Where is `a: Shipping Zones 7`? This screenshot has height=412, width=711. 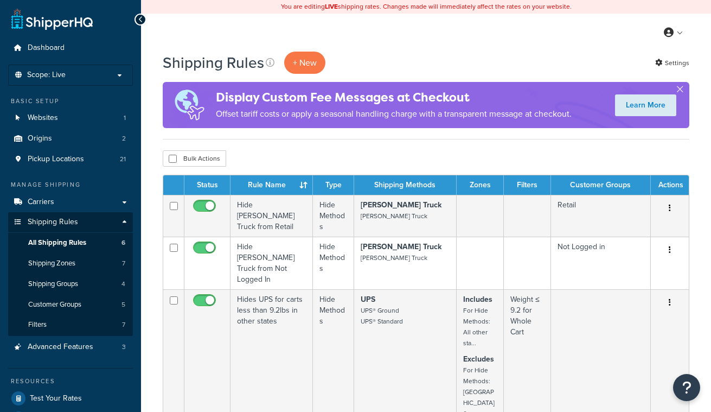
a: Shipping Zones 7 is located at coordinates (71, 263).